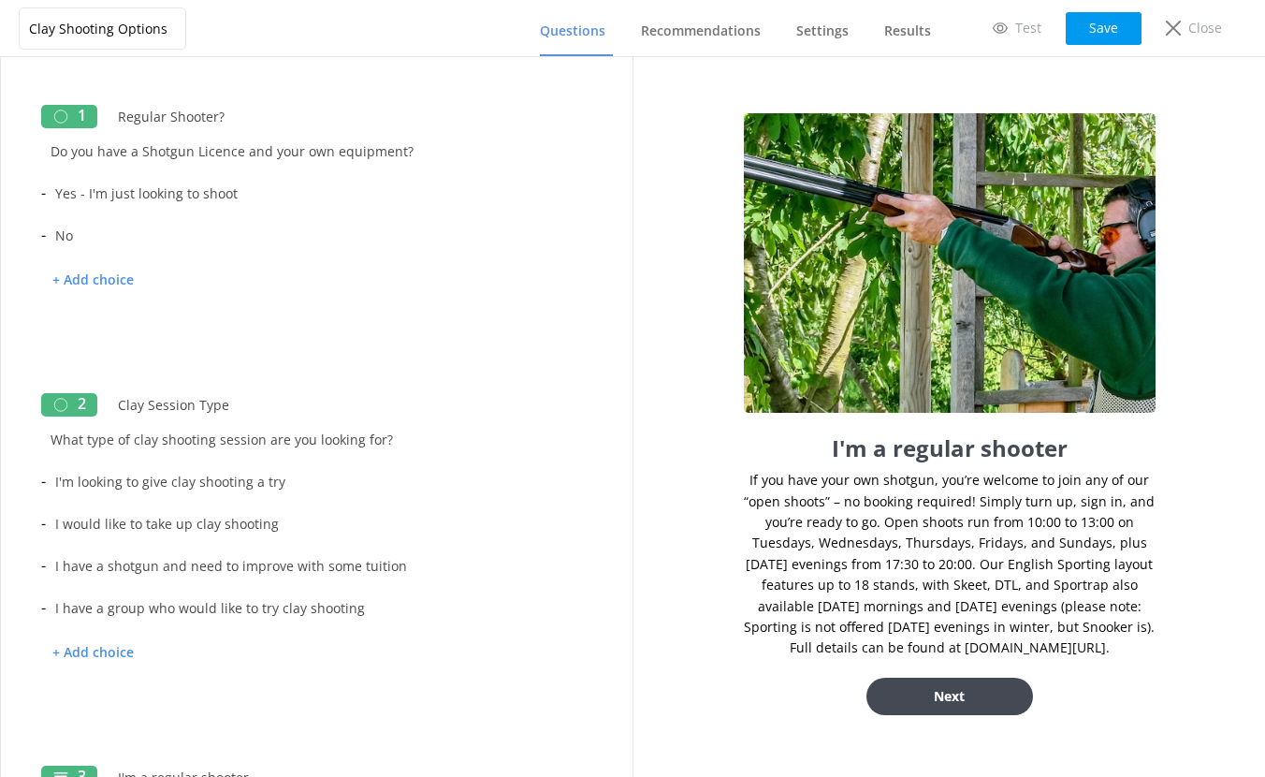  What do you see at coordinates (950, 696) in the screenshot?
I see `button: Next` at bounding box center [950, 696].